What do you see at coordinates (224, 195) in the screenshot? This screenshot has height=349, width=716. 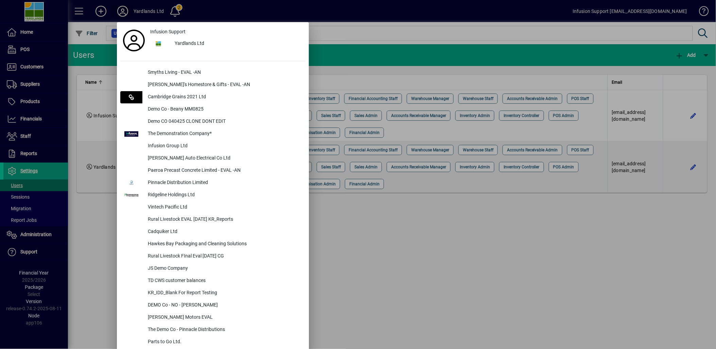 I see `div: Ridgeline Holdings Ltd` at bounding box center [224, 195].